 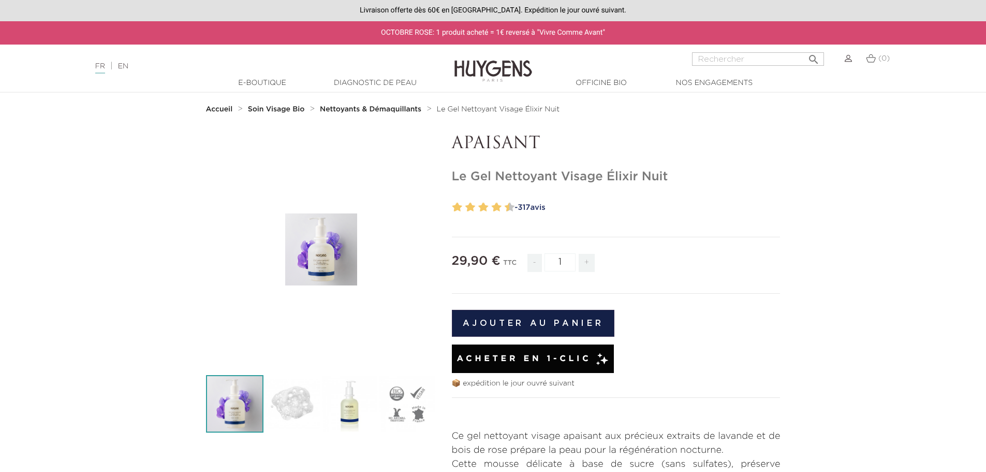 I want to click on h1: Le Gel Nettoyant Visage Élixir Nuit, so click(x=616, y=177).